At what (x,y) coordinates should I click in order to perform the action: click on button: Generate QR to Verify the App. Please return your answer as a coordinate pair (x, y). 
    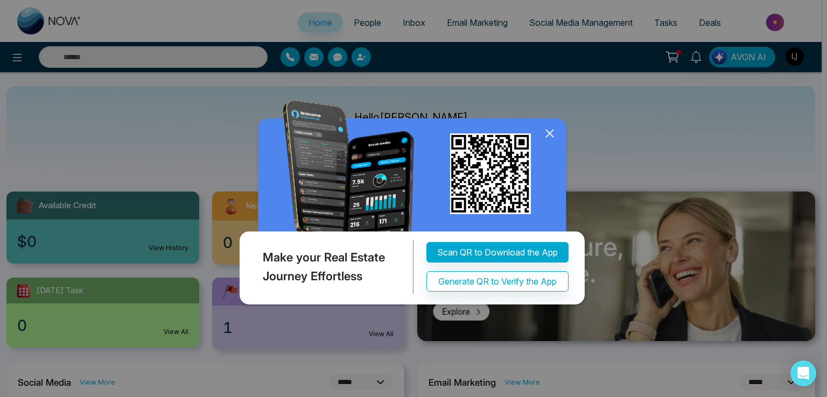
    Looking at the image, I should click on (497, 281).